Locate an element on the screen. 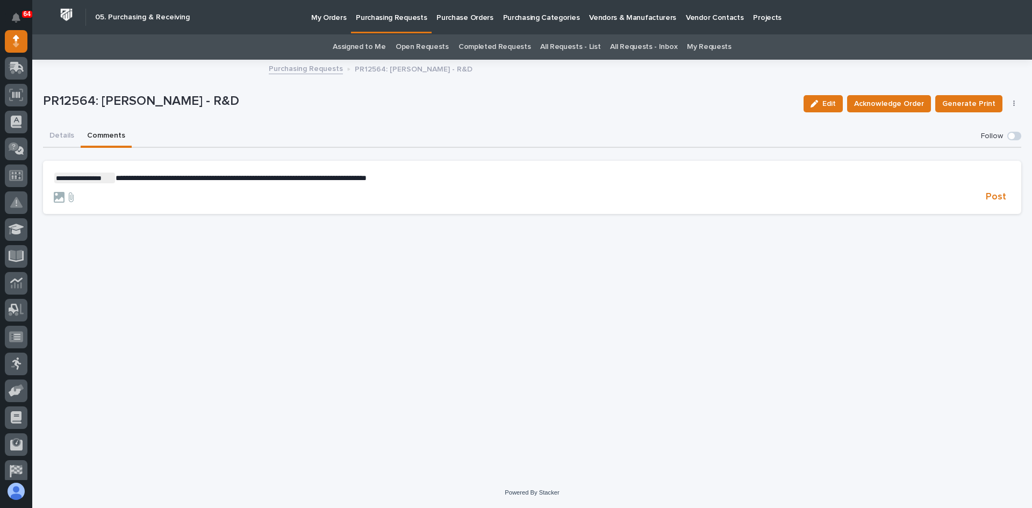  a: Purchasing Requests is located at coordinates (306, 68).